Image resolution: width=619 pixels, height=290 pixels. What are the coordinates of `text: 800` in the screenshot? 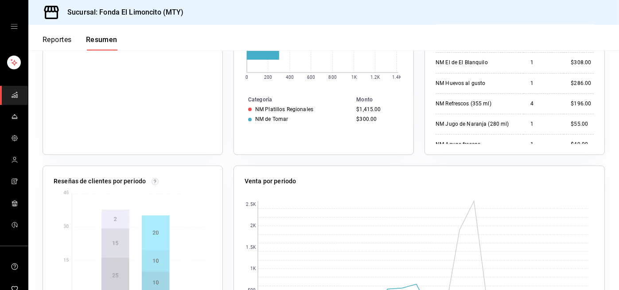 It's located at (333, 77).